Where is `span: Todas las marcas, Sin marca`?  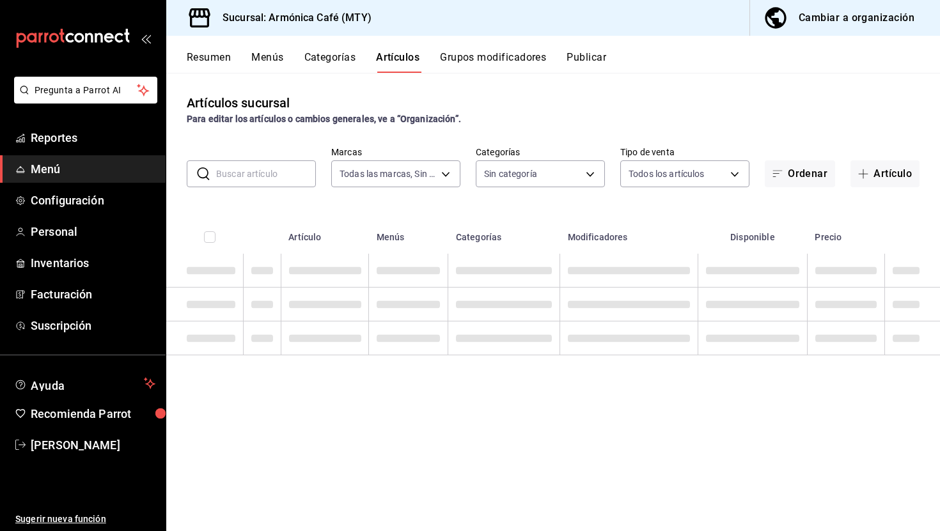
span: Todas las marcas, Sin marca is located at coordinates (388, 174).